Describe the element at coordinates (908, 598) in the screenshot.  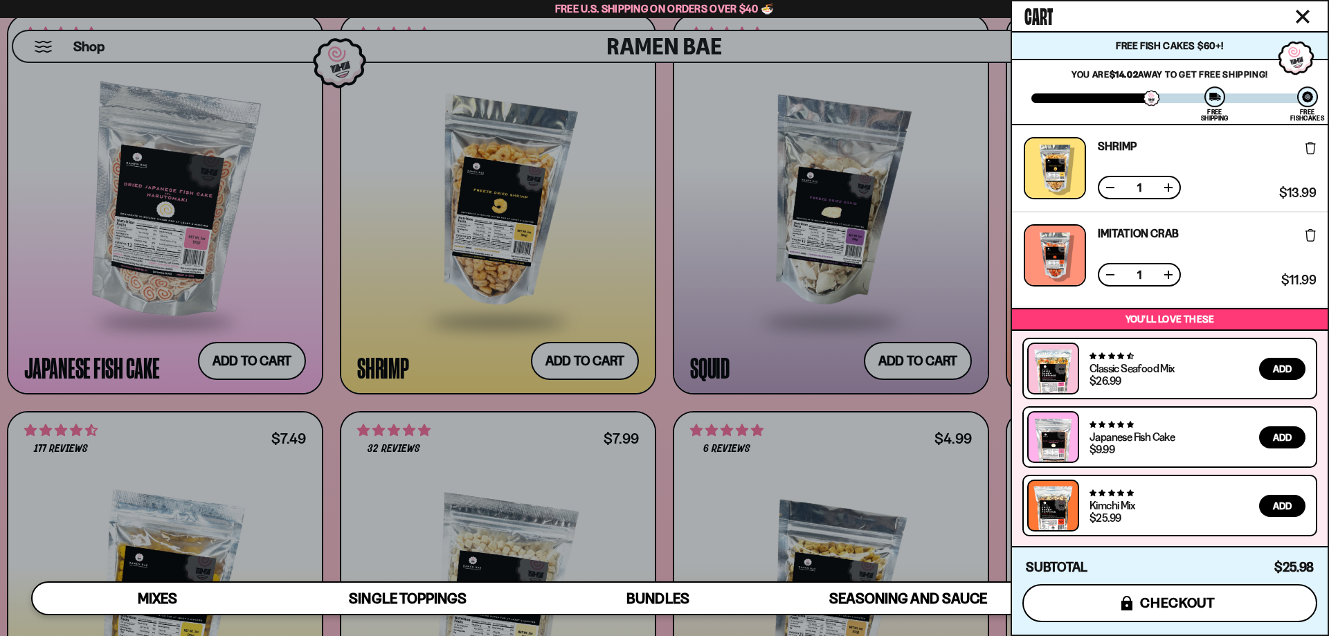
I see `a: Seasoning and Sauce` at that location.